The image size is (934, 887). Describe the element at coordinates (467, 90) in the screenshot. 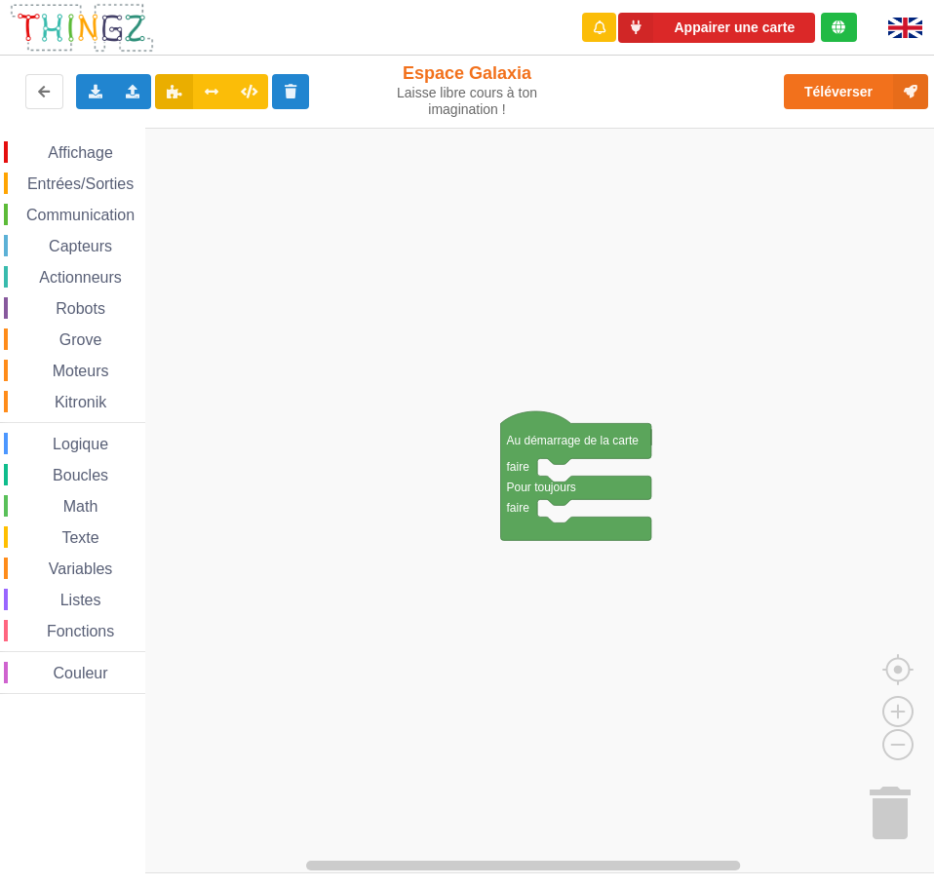

I see `div: Espace Galaxia` at that location.